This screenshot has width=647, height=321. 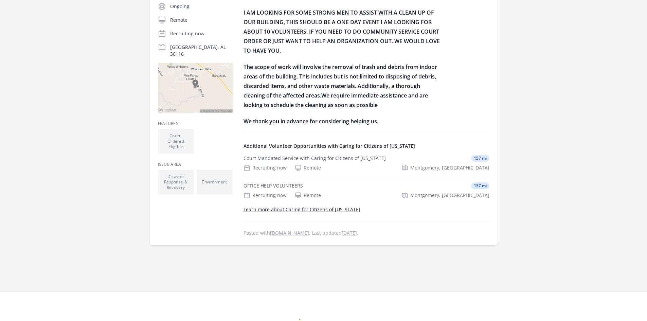 I want to click on h3: Issue area, so click(x=195, y=164).